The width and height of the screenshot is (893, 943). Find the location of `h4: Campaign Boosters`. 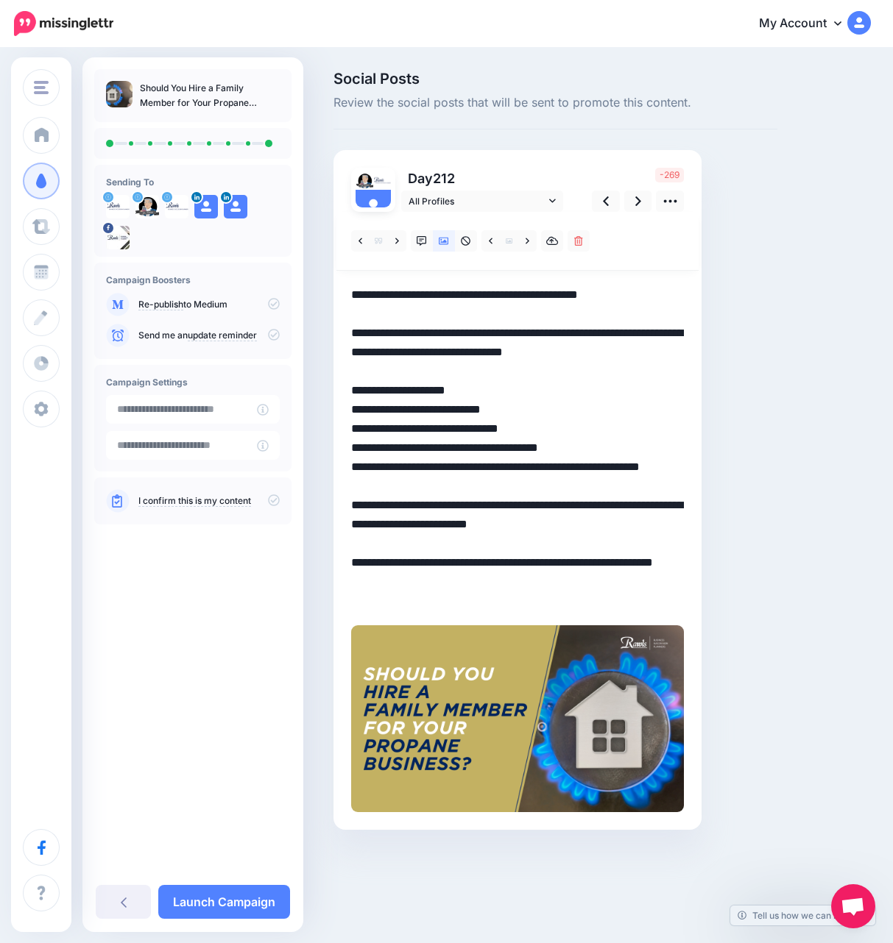

h4: Campaign Boosters is located at coordinates (193, 280).